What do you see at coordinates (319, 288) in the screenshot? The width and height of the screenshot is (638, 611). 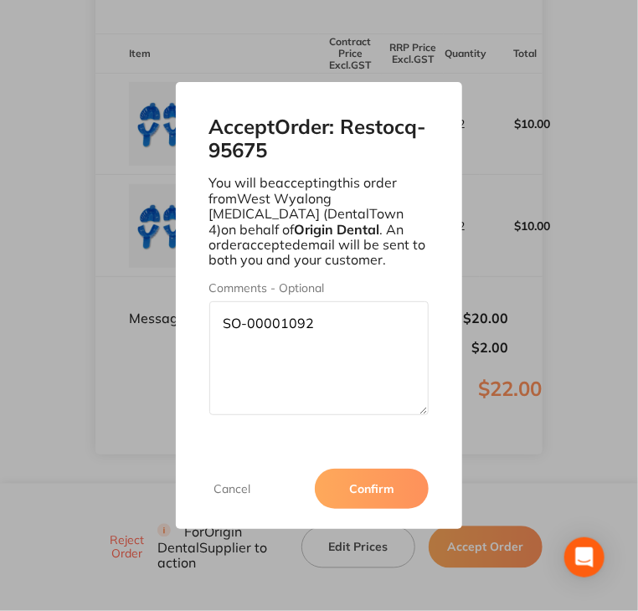 I see `label: Comments - Optional` at bounding box center [319, 288].